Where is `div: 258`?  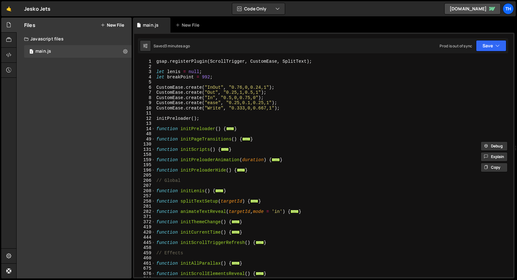
div: 258 is located at coordinates (145, 201).